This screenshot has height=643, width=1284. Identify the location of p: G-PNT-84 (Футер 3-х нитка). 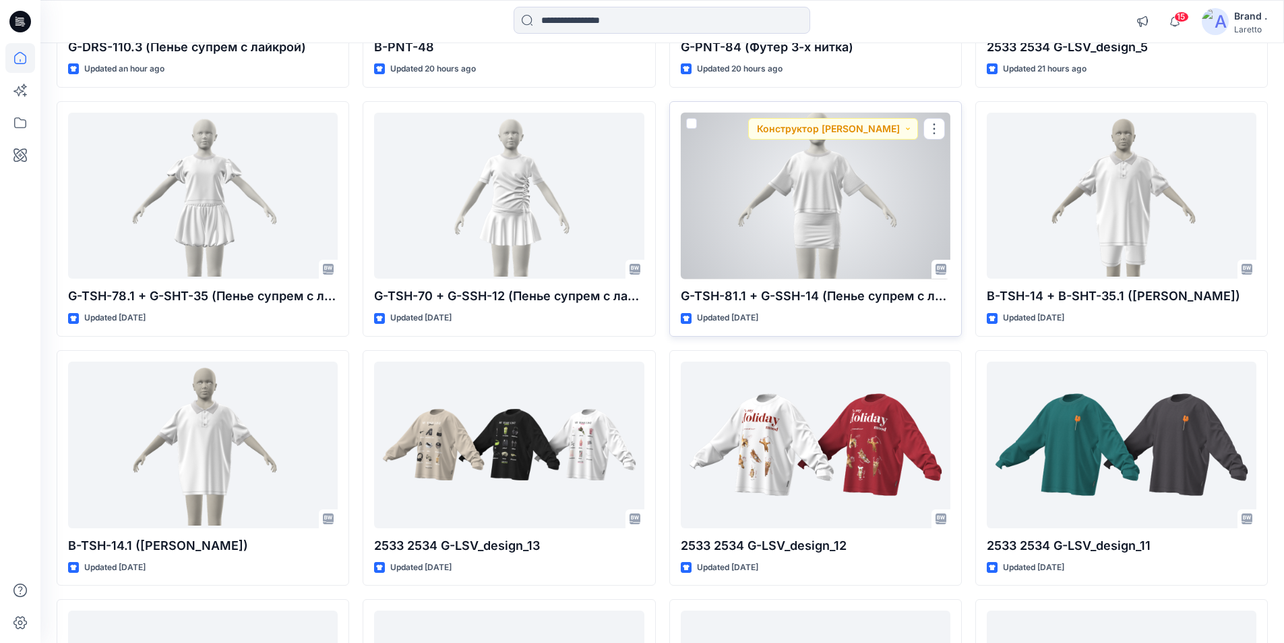
(816, 47).